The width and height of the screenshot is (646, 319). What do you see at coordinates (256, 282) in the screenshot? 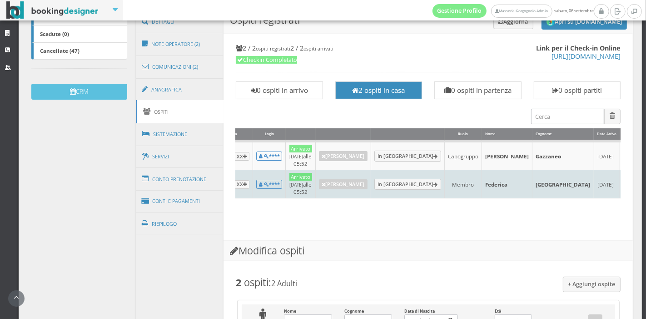
I see `span: ospiti` at bounding box center [256, 282].